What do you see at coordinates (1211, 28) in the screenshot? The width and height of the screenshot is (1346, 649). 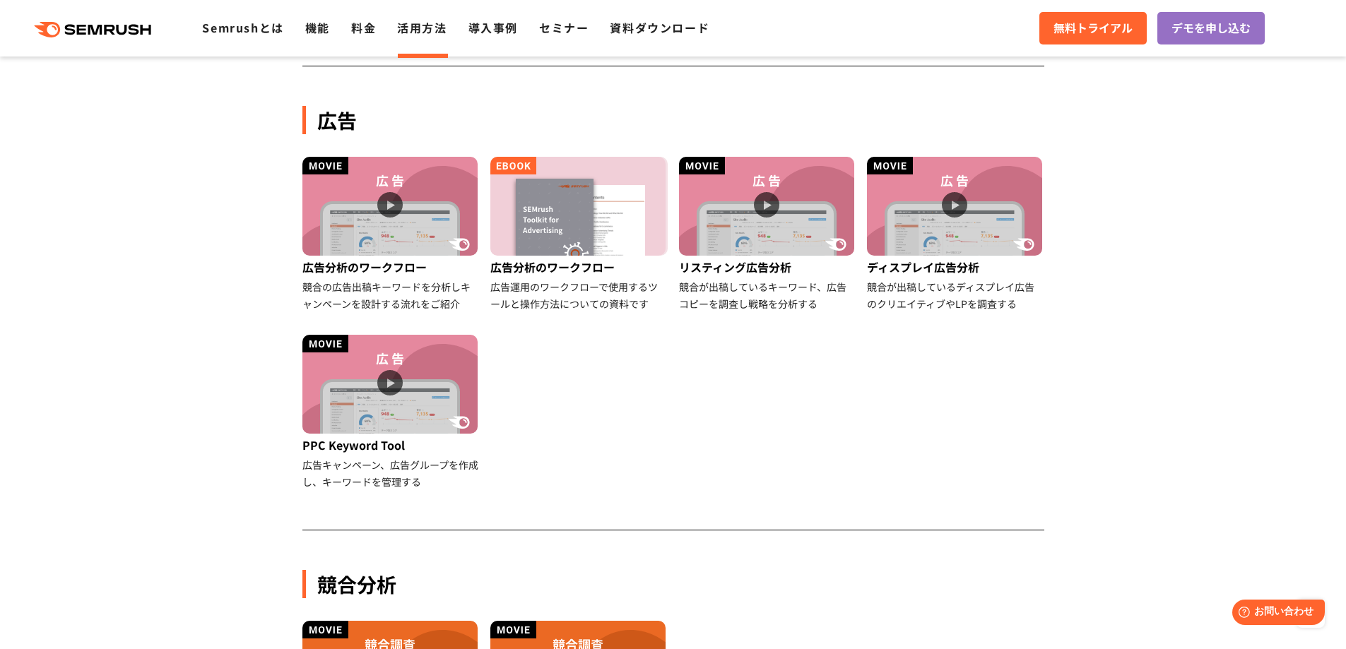 I see `span: デモを申し込む` at bounding box center [1211, 28].